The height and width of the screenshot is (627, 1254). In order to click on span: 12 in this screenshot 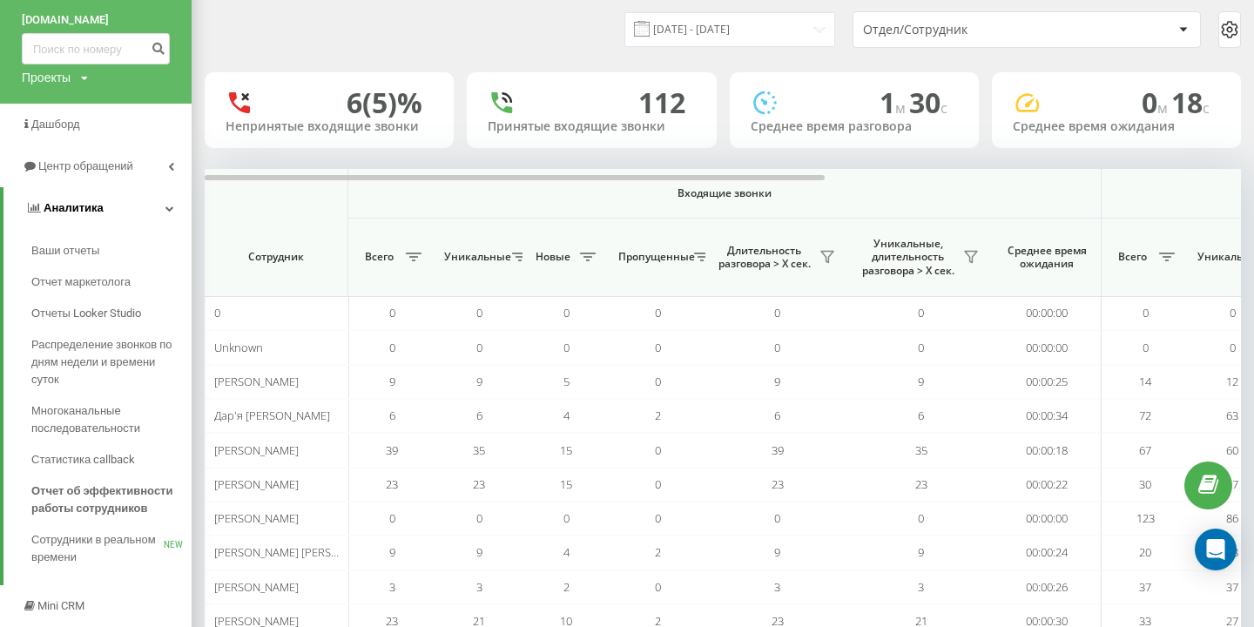, I will do `click(1232, 381)`.